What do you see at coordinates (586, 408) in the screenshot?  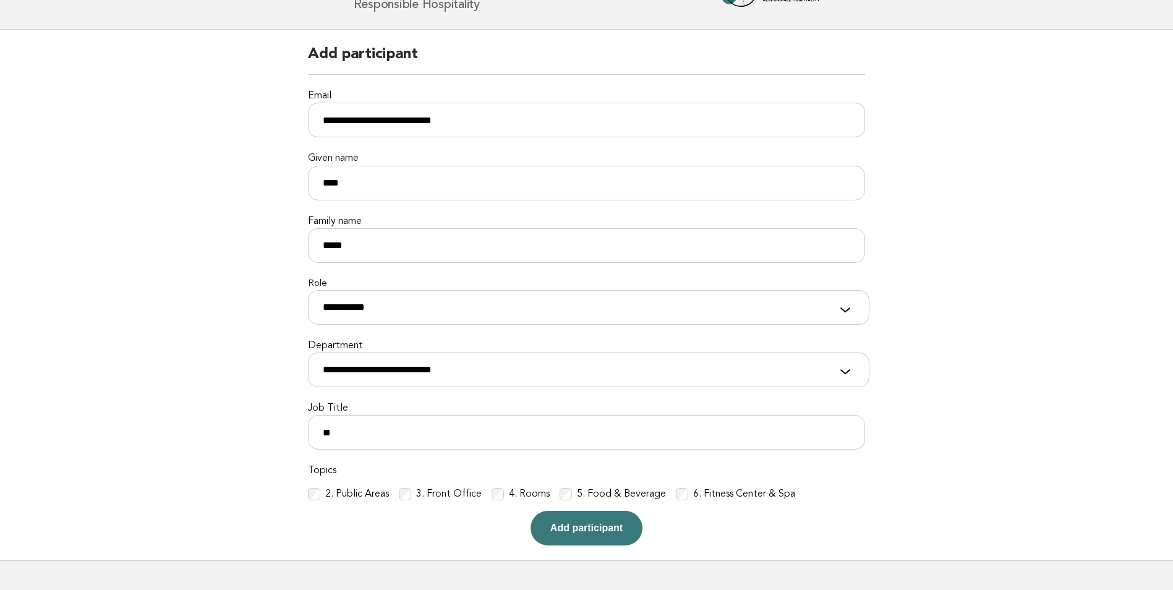 I see `label: Job Title` at bounding box center [586, 408].